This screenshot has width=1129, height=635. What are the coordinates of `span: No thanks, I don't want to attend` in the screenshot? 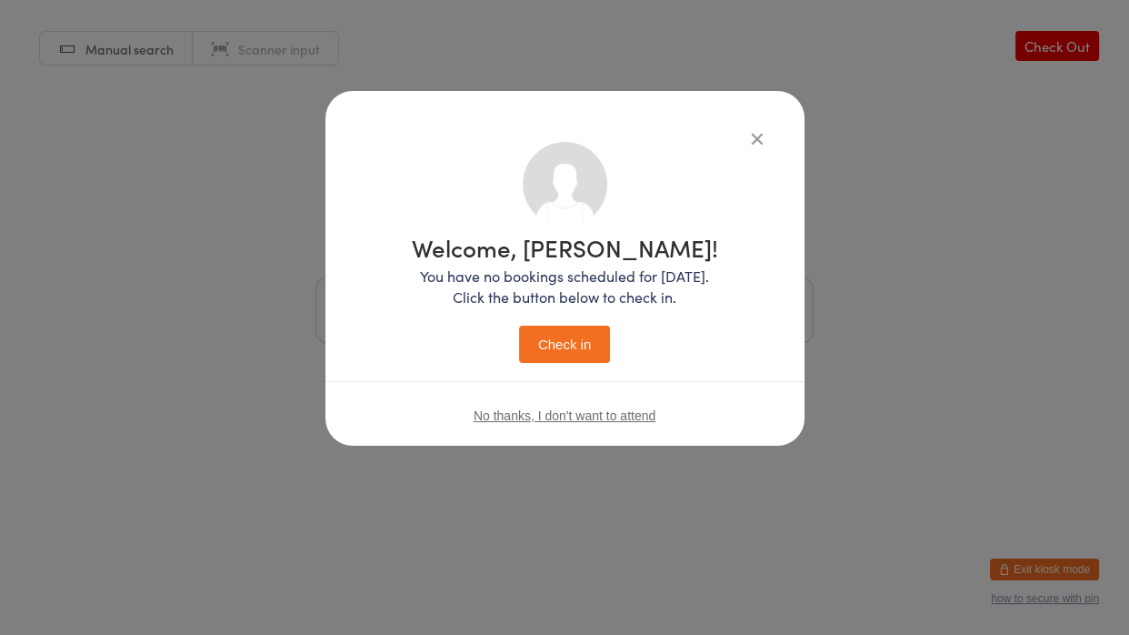 It's located at (565, 415).